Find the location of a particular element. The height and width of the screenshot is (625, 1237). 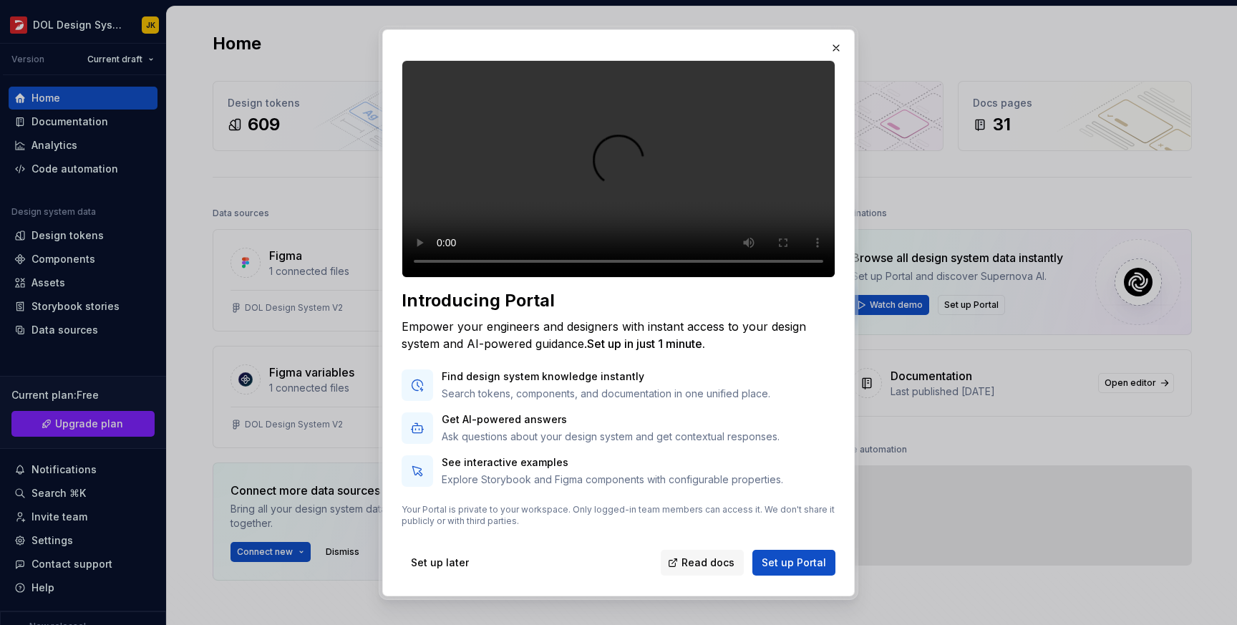

a: Read docs is located at coordinates (702, 562).